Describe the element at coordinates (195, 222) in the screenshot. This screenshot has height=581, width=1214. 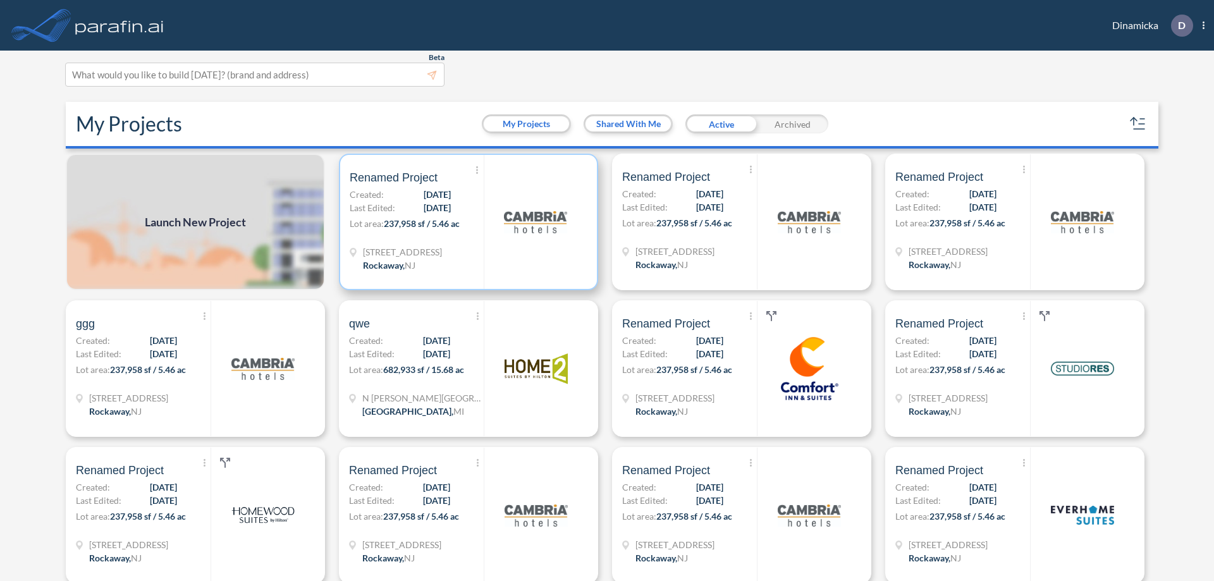
I see `img: add` at that location.